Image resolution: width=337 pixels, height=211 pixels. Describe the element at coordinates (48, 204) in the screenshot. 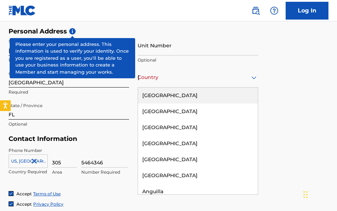

I see `a: Privacy Policy` at that location.